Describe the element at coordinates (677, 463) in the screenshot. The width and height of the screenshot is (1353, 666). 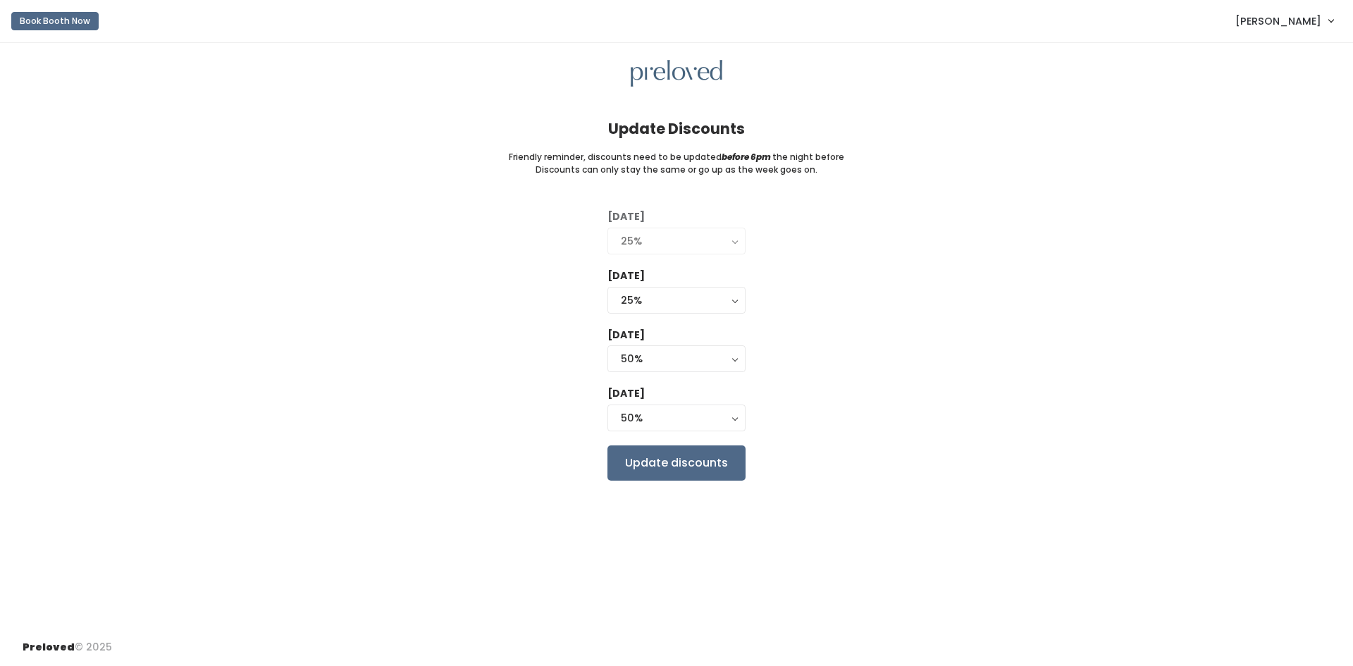
I see `input: Update discounts` at that location.